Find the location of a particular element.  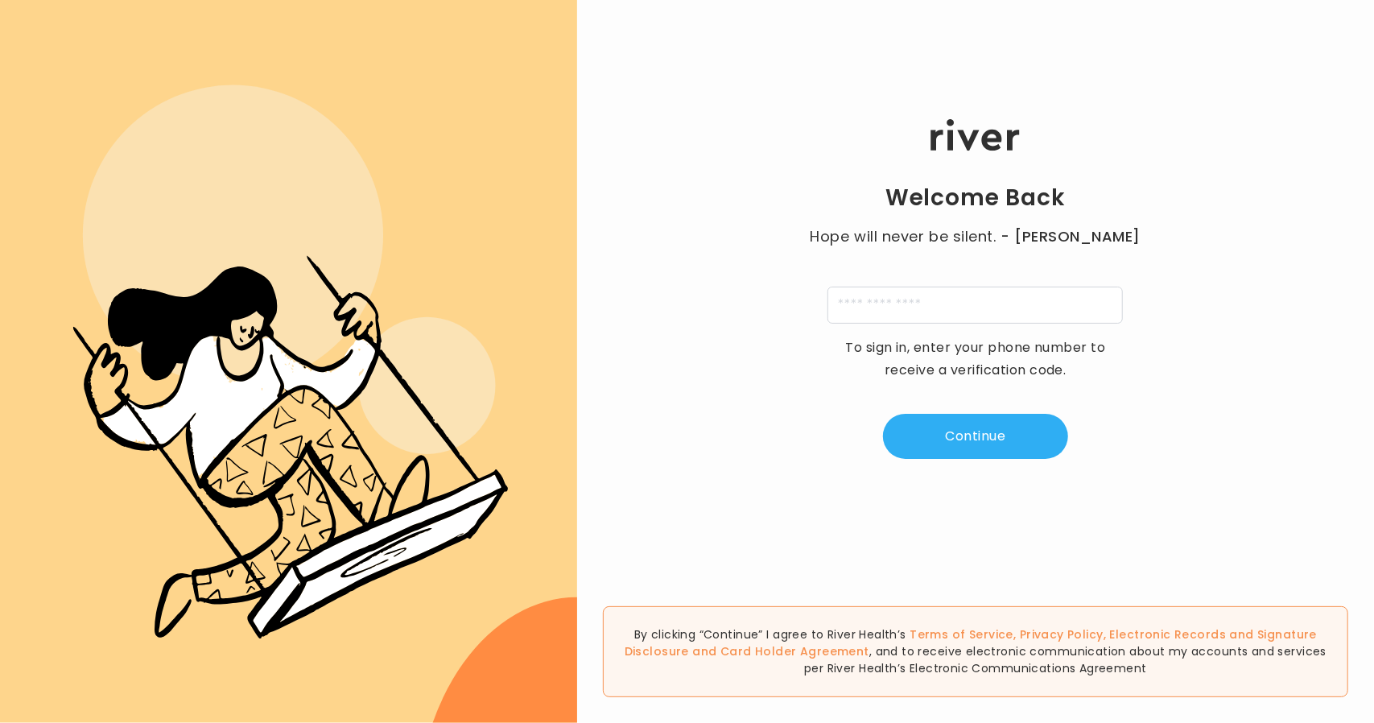

a: Terms of Service is located at coordinates (961, 634).